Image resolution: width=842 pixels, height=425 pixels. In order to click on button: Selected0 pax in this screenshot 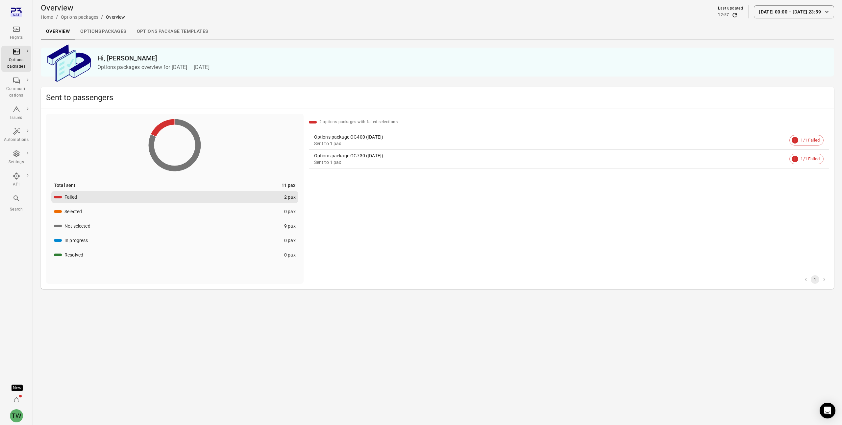, I will do `click(175, 212)`.